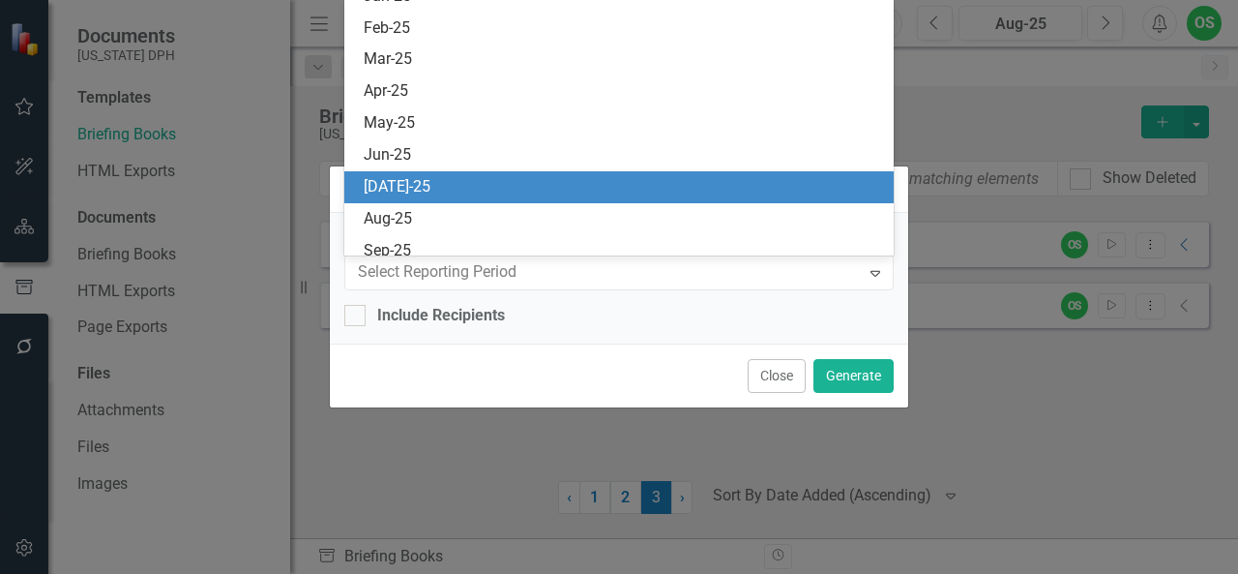 This screenshot has width=1238, height=574. Describe the element at coordinates (623, 251) in the screenshot. I see `div: Sep-25` at that location.